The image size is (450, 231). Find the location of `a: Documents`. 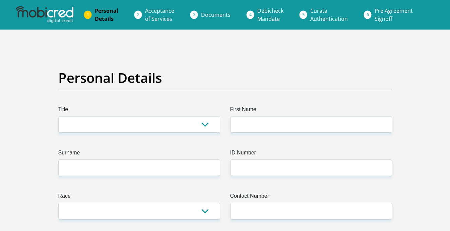

a: Documents is located at coordinates (216, 15).